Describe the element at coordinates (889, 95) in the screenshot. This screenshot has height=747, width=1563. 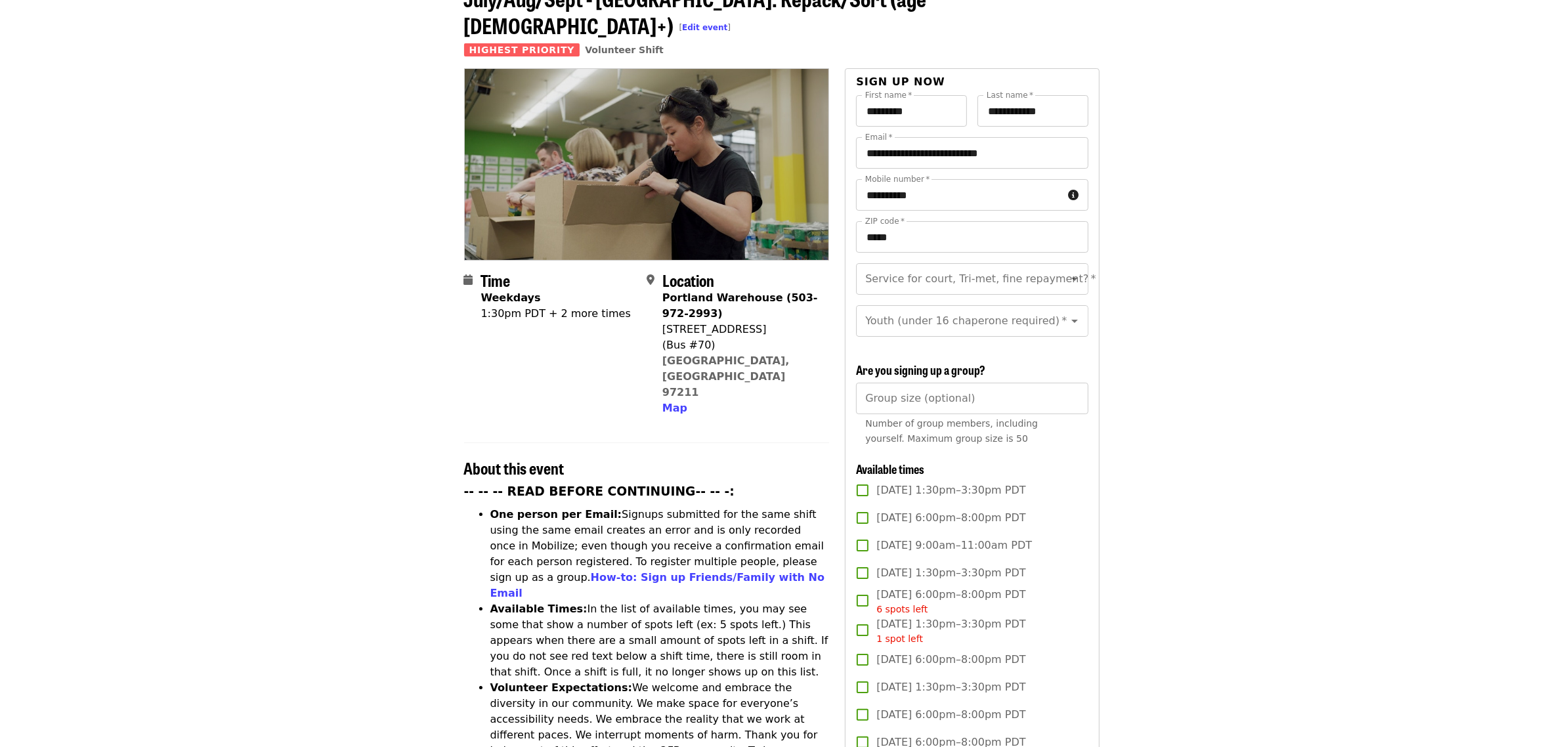
I see `label: First name` at that location.